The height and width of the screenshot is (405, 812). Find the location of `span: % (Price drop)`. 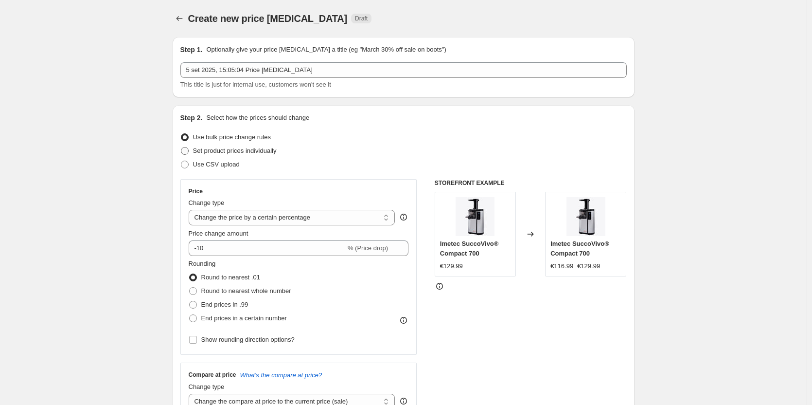

span: % (Price drop) is located at coordinates (368, 248).